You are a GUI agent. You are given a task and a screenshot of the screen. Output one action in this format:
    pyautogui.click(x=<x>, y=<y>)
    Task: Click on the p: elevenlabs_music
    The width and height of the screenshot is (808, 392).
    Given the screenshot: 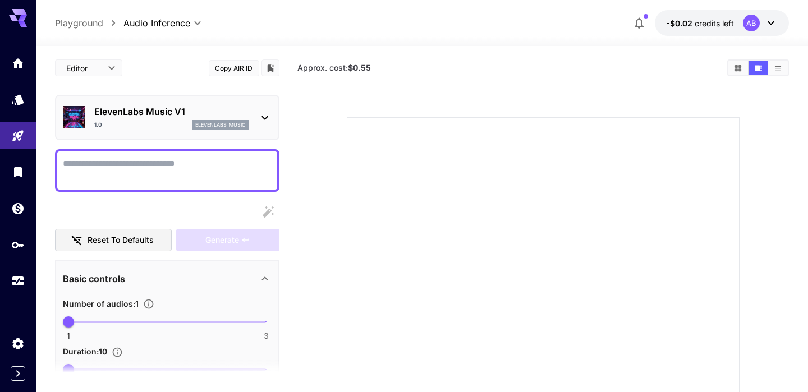 What is the action you would take?
    pyautogui.click(x=220, y=125)
    